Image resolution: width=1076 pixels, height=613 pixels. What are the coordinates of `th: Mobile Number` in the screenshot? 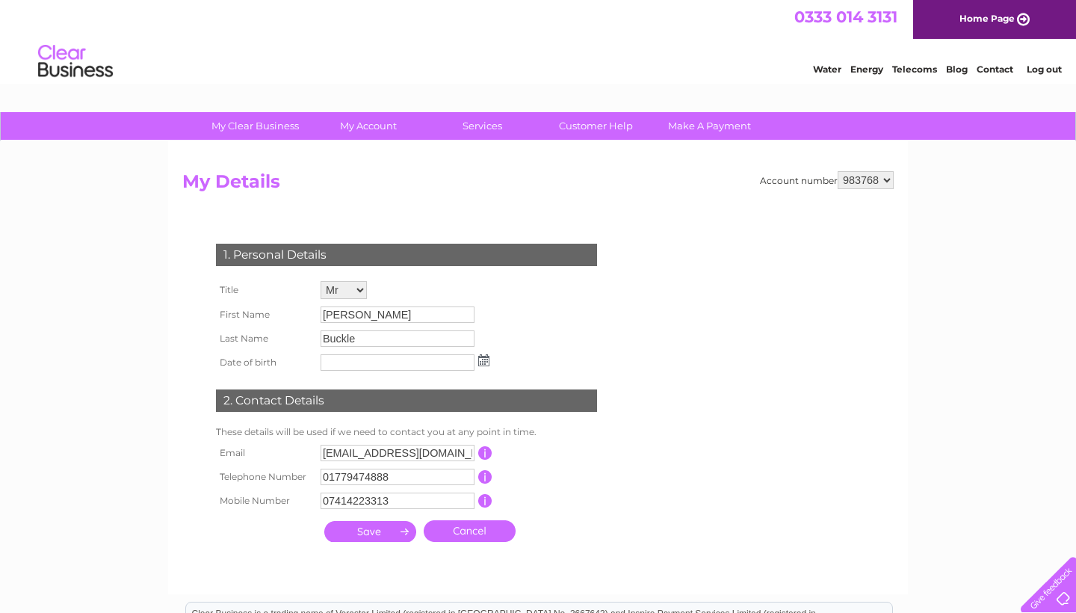 It's located at (265, 501).